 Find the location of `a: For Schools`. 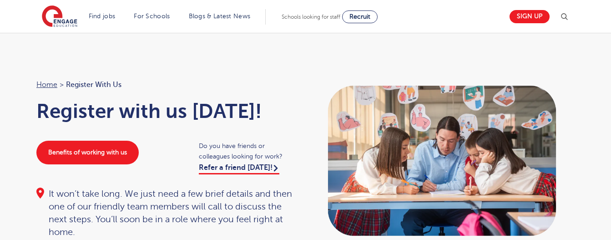

a: For Schools is located at coordinates (152, 16).